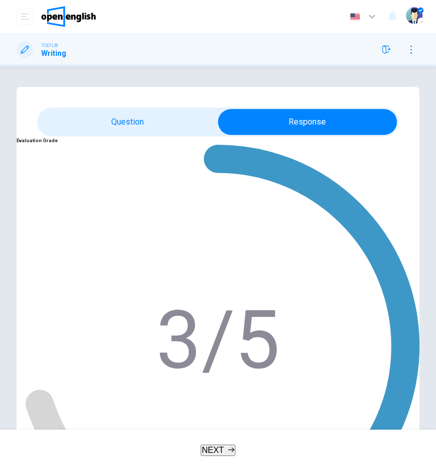 The image size is (436, 471). What do you see at coordinates (50, 45) in the screenshot?
I see `span: TOEFL®` at bounding box center [50, 45].